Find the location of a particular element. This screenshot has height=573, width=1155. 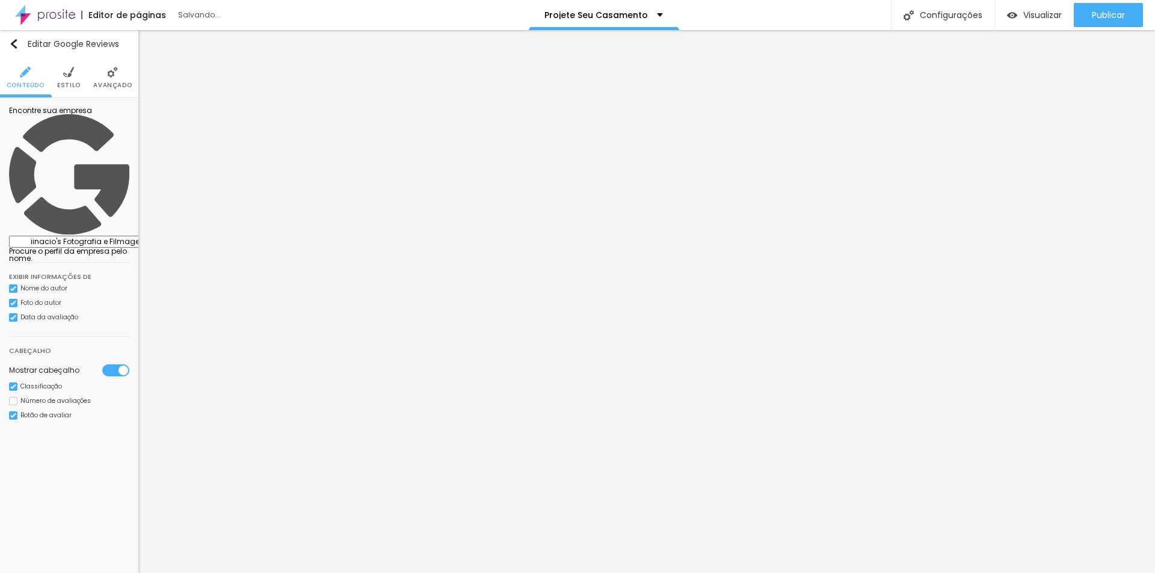

span: Publicar is located at coordinates (1108, 15).